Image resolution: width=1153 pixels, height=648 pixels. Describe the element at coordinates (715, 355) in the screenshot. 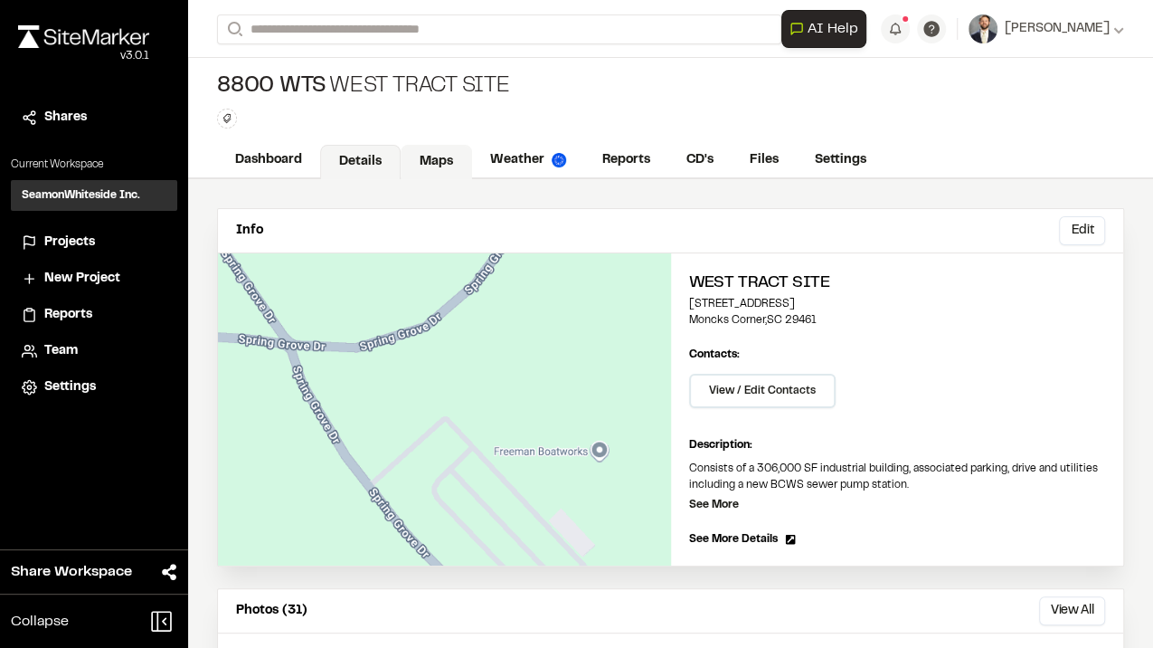

I see `p: Contacts:` at that location.